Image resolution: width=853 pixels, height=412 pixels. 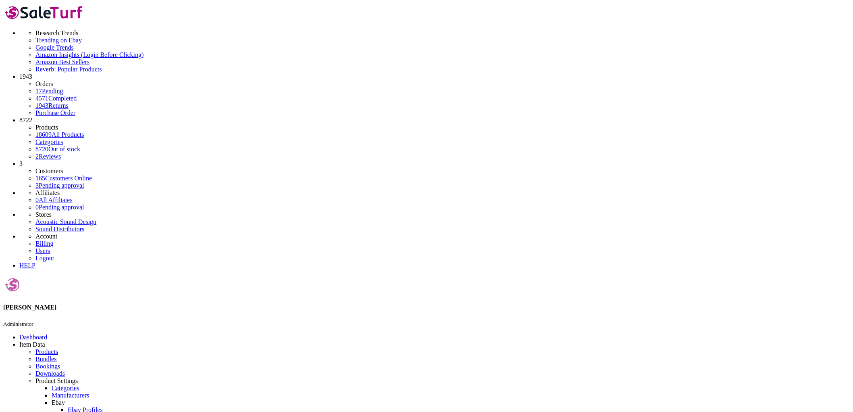 I want to click on a: Trending on Ebay, so click(x=443, y=40).